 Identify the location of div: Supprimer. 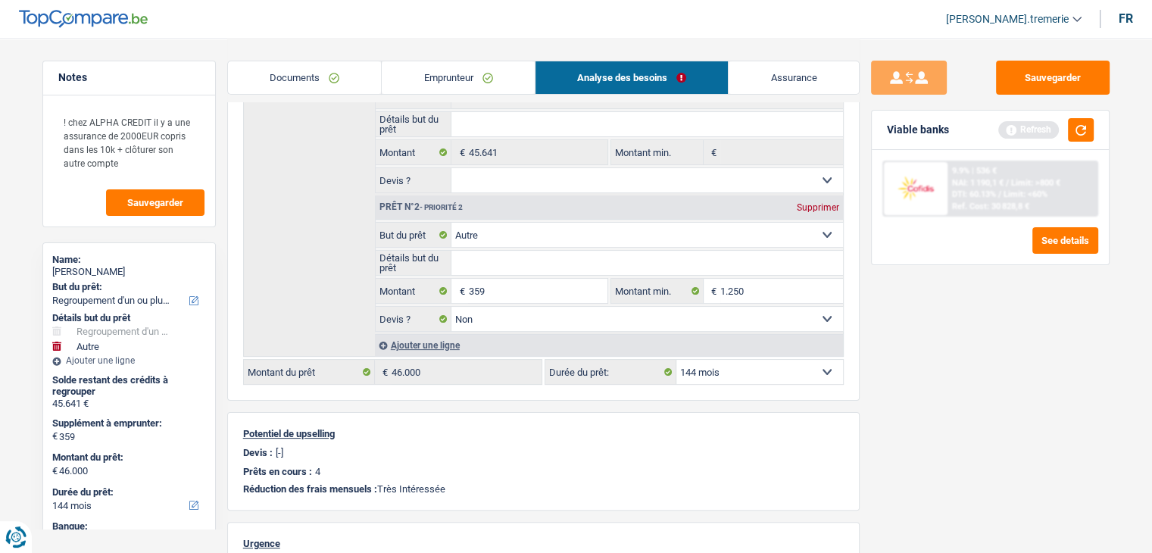
(818, 207).